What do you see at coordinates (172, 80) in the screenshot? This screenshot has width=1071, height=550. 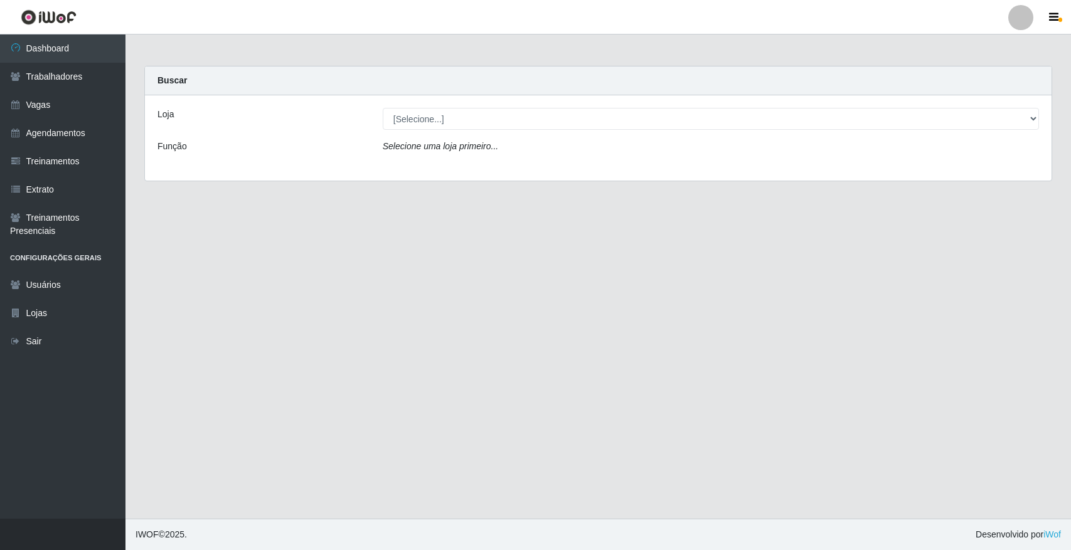 I see `strong: Buscar` at bounding box center [172, 80].